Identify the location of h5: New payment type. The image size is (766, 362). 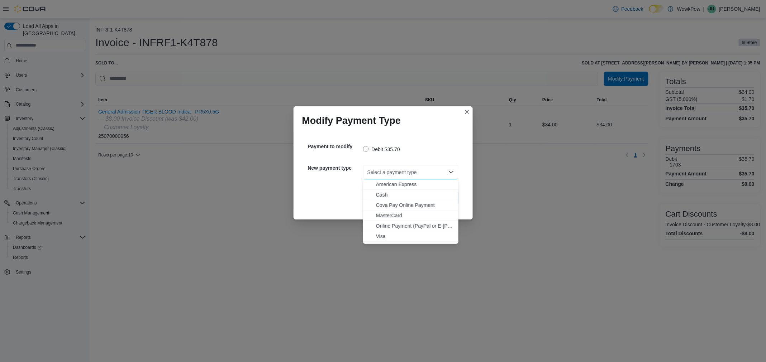
(335, 168).